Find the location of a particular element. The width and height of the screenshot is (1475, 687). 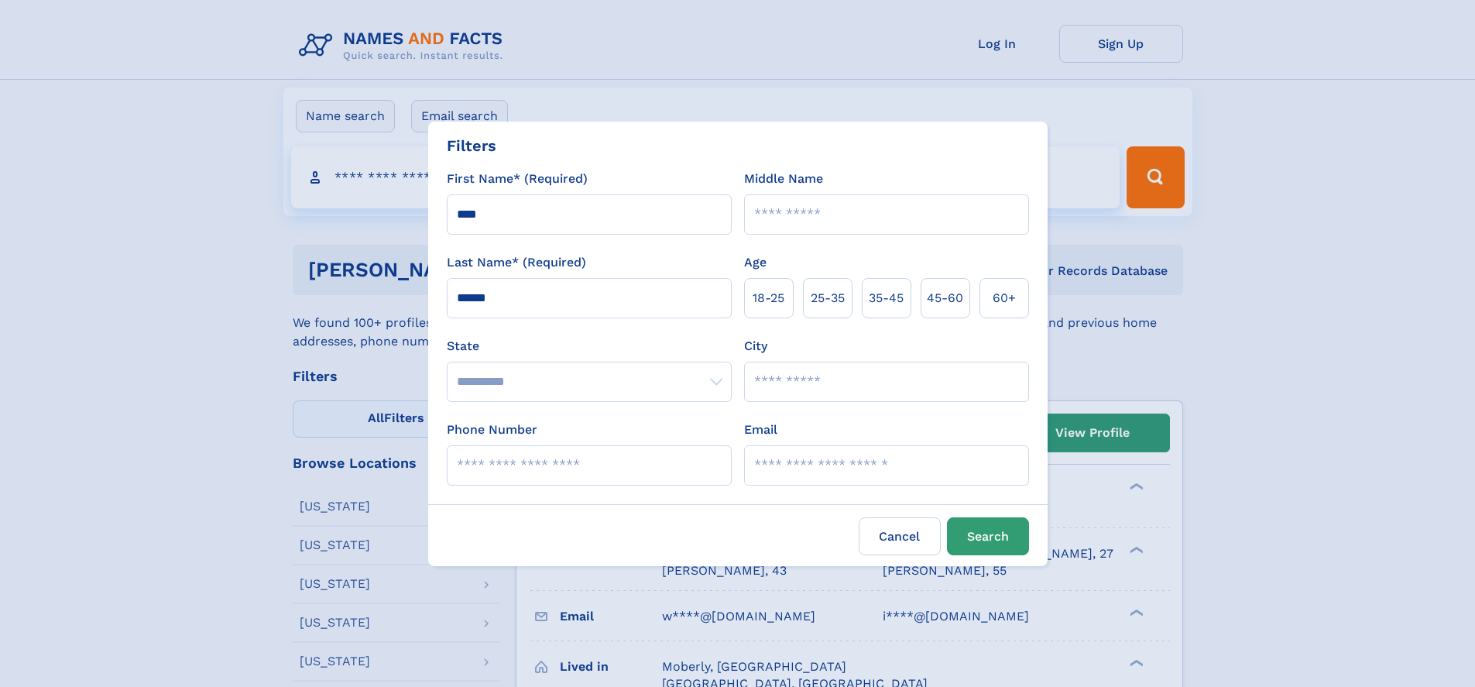

label: First Name* (Required) is located at coordinates (517, 179).